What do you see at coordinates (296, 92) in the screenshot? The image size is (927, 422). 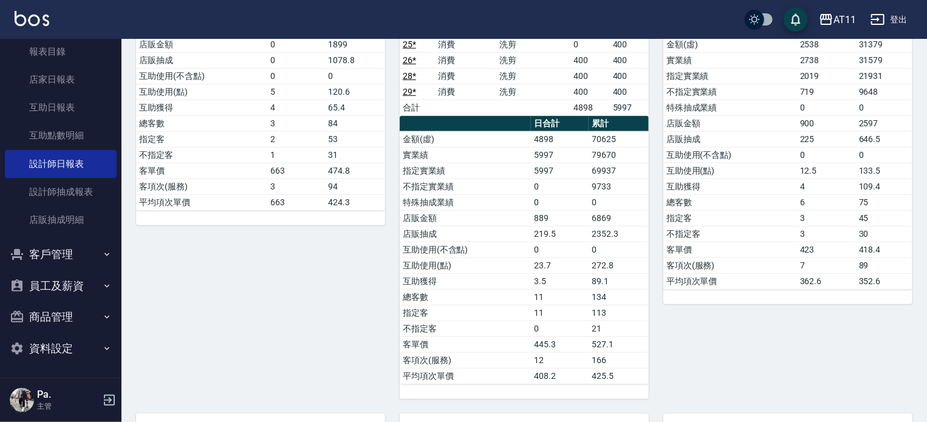 I see `td: 5` at bounding box center [296, 92].